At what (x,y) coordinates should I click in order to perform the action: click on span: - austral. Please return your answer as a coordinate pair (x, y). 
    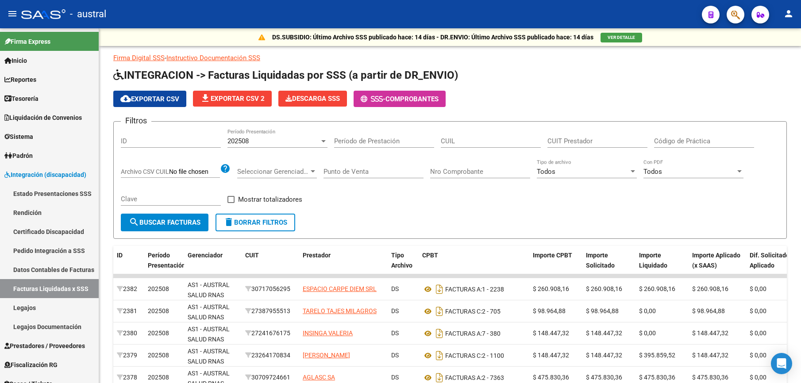
    Looking at the image, I should click on (88, 14).